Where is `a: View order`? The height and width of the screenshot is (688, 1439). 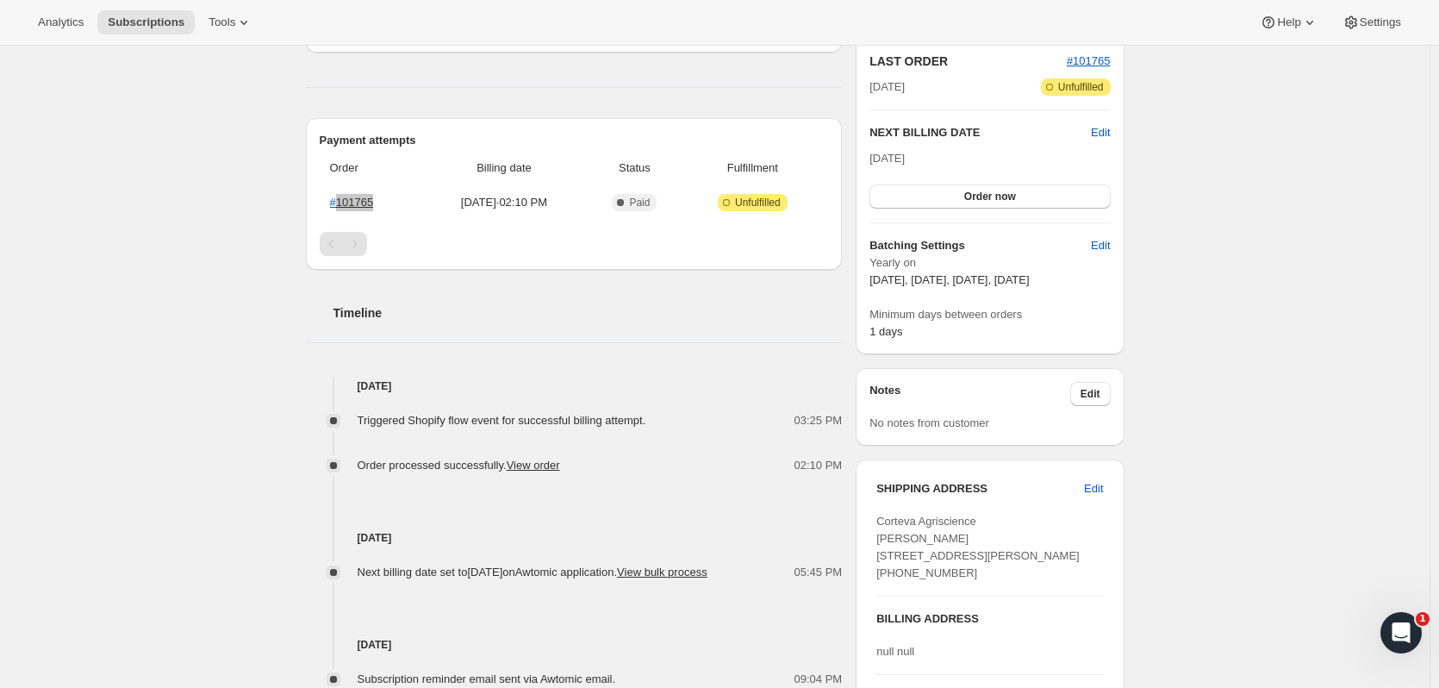 a: View order is located at coordinates (533, 464).